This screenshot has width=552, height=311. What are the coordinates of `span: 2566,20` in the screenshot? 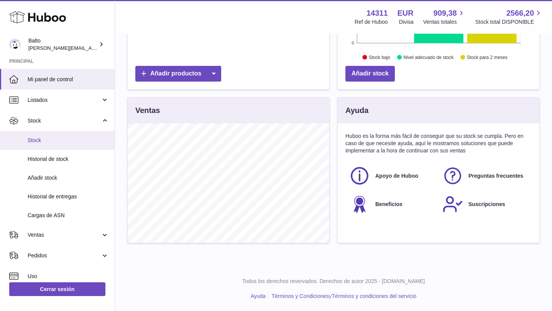 It's located at (520, 13).